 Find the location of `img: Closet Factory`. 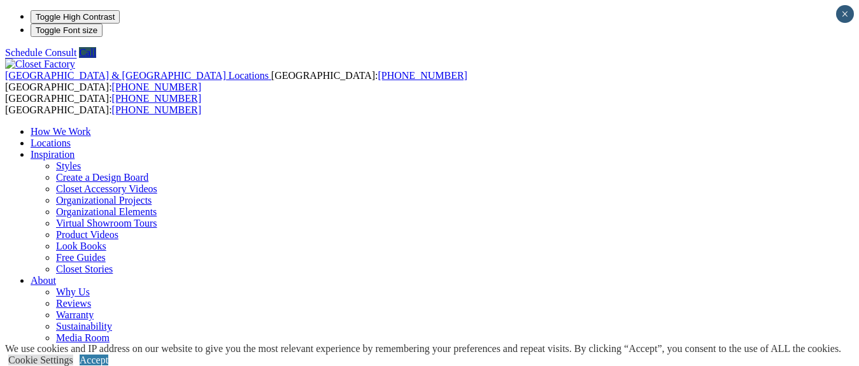

img: Closet Factory is located at coordinates (40, 64).